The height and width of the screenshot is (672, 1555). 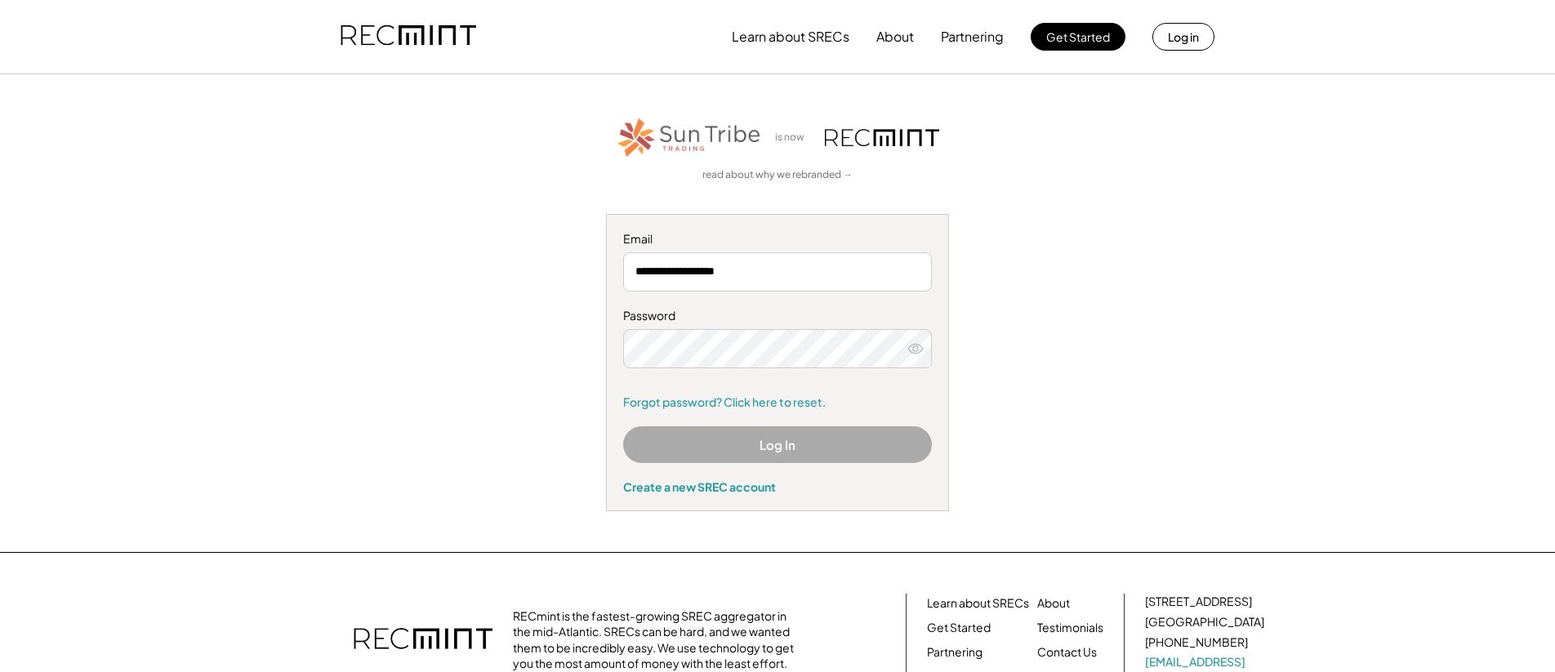 I want to click on button: Log In, so click(x=777, y=444).